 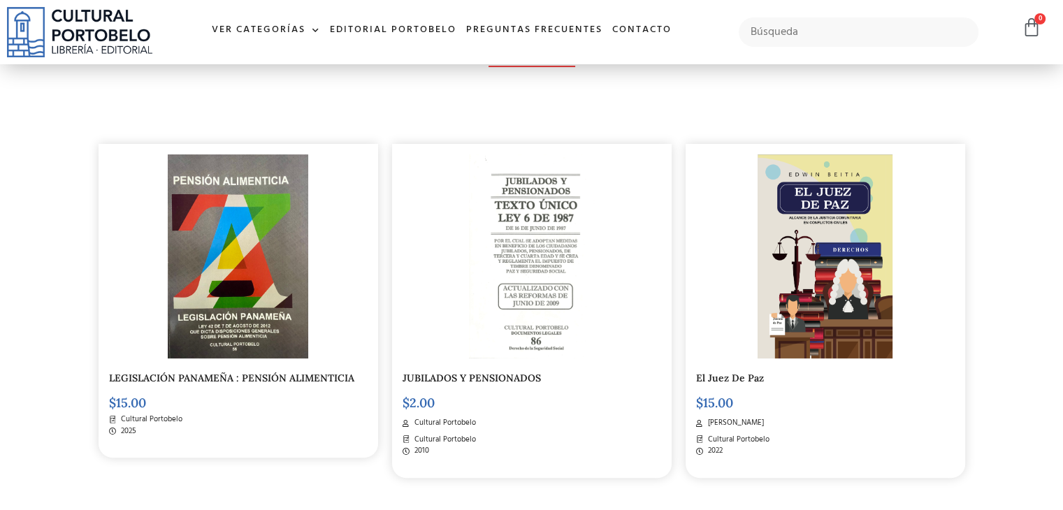 I want to click on a: JUBILADOS Y PENSIONADOS, so click(x=472, y=378).